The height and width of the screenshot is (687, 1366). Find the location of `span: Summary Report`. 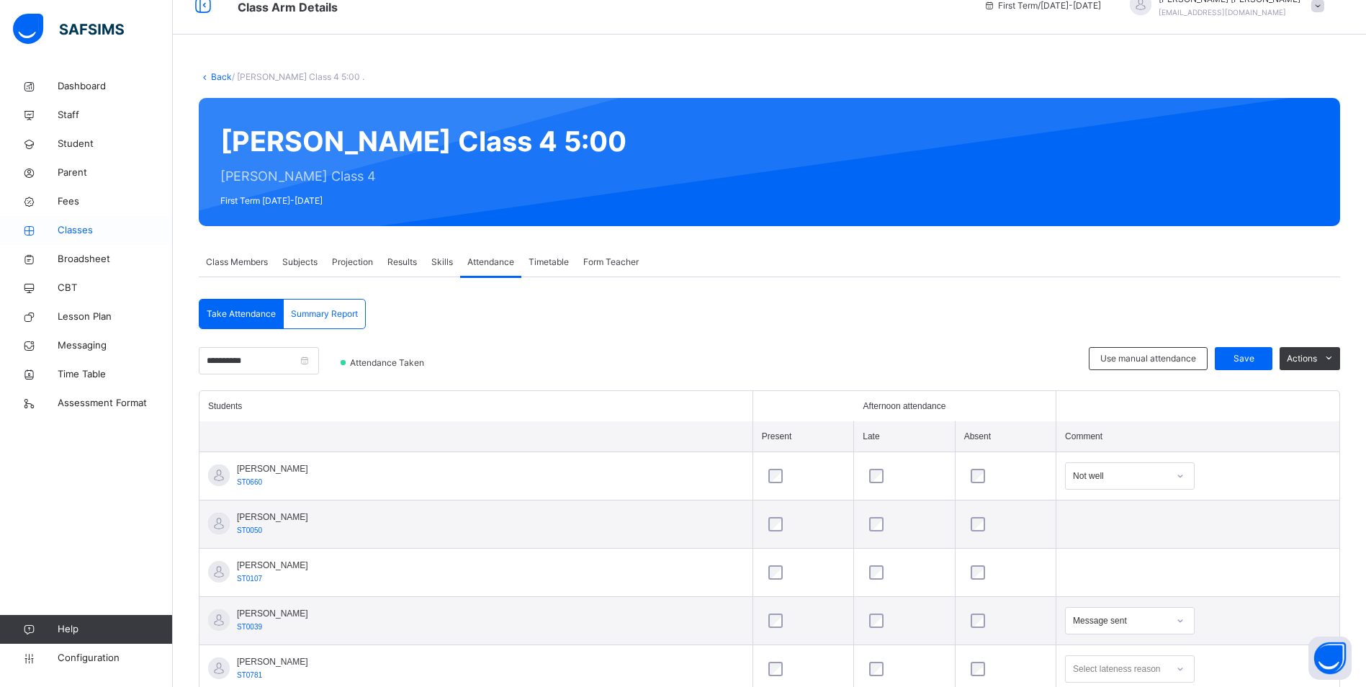

span: Summary Report is located at coordinates (324, 314).